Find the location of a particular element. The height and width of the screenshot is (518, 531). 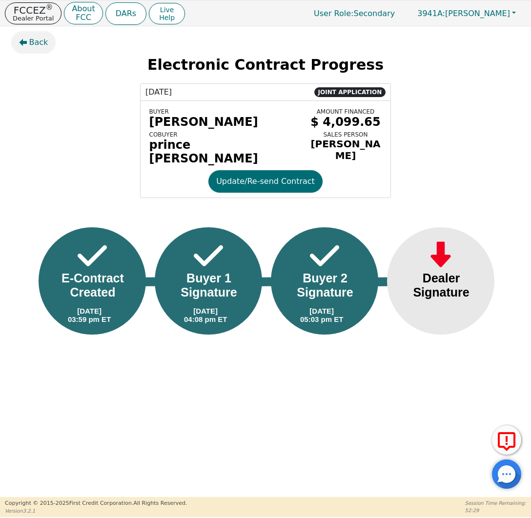

div: COBUYER is located at coordinates (225, 135).